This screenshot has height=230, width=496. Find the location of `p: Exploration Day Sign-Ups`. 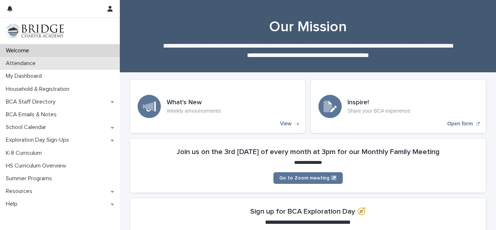

p: Exploration Day Sign-Ups is located at coordinates (39, 140).